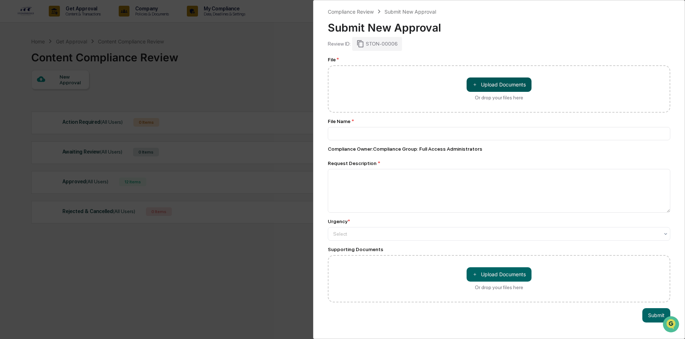 This screenshot has height=339, width=685. I want to click on span: Attestations, so click(74, 94).